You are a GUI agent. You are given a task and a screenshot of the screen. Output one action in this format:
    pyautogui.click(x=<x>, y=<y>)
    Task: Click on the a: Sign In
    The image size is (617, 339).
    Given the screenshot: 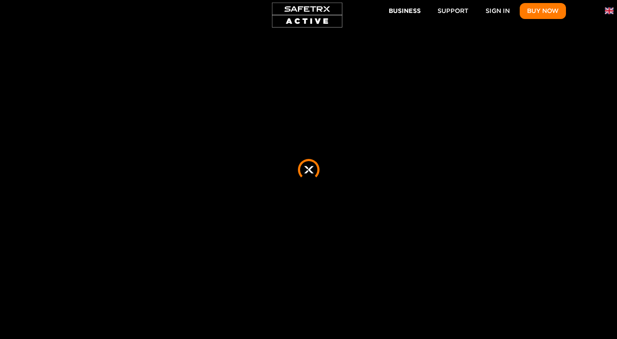 What is the action you would take?
    pyautogui.click(x=498, y=11)
    